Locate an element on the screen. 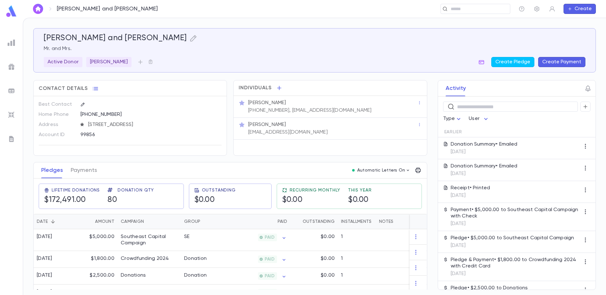 The image size is (606, 295). button: Create Pledge is located at coordinates (513, 62).